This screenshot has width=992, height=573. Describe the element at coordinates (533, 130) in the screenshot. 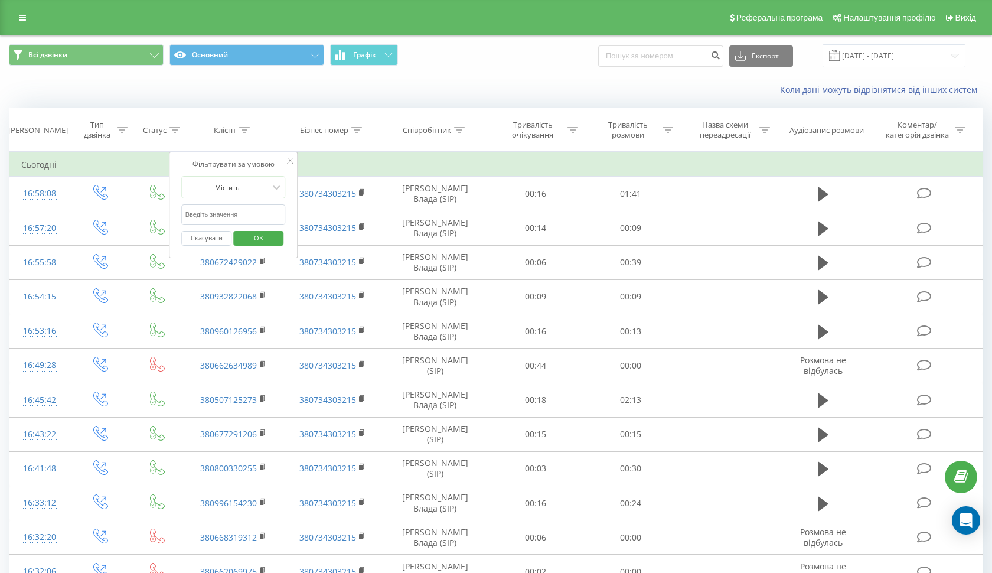

I see `div: Тривалість очікування` at that location.